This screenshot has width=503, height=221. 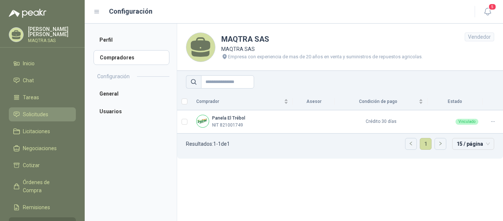 I want to click on li: Perfil, so click(x=132, y=40).